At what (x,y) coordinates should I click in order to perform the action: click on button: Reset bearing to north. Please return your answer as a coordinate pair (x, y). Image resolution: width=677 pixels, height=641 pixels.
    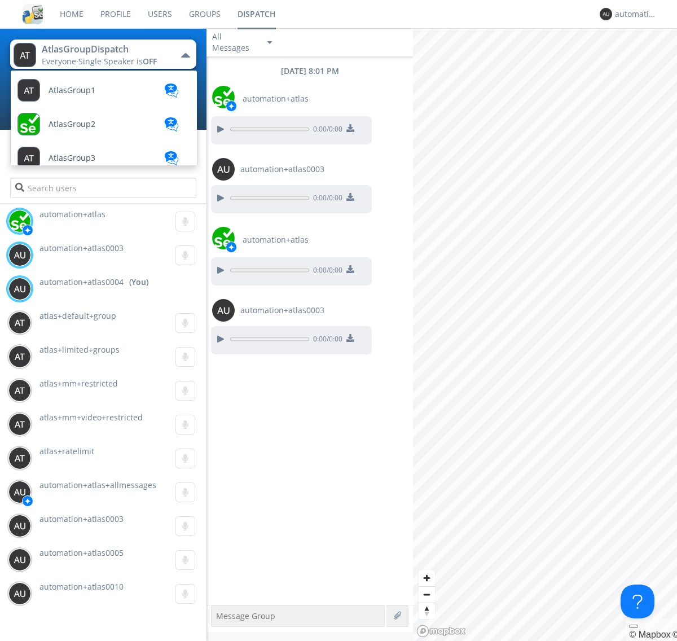
    Looking at the image, I should click on (427, 611).